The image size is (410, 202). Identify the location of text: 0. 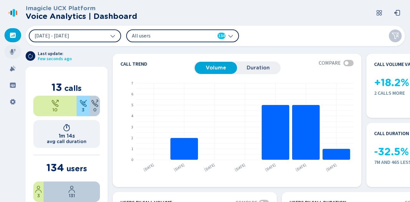
(132, 160).